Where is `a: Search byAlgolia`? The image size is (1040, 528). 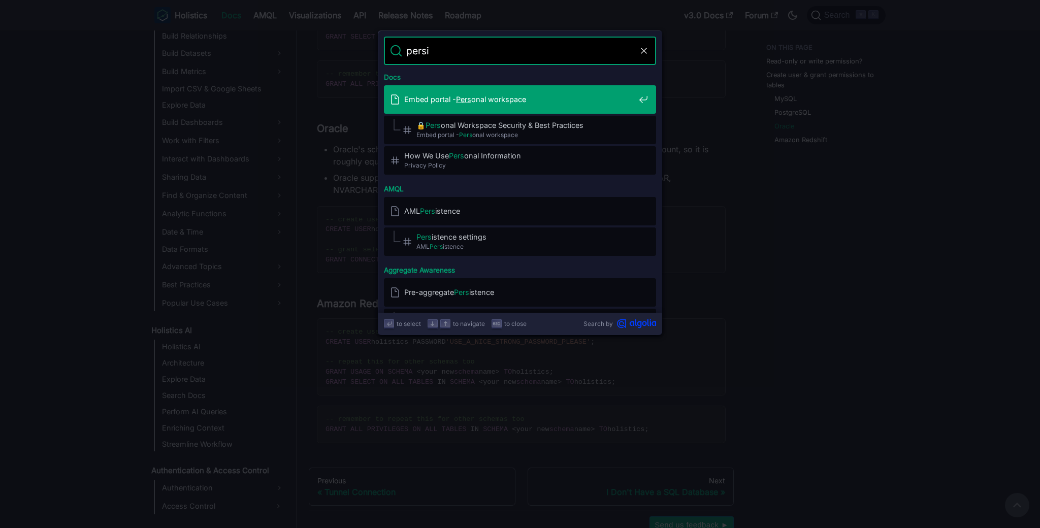
a: Search byAlgolia is located at coordinates (619, 323).